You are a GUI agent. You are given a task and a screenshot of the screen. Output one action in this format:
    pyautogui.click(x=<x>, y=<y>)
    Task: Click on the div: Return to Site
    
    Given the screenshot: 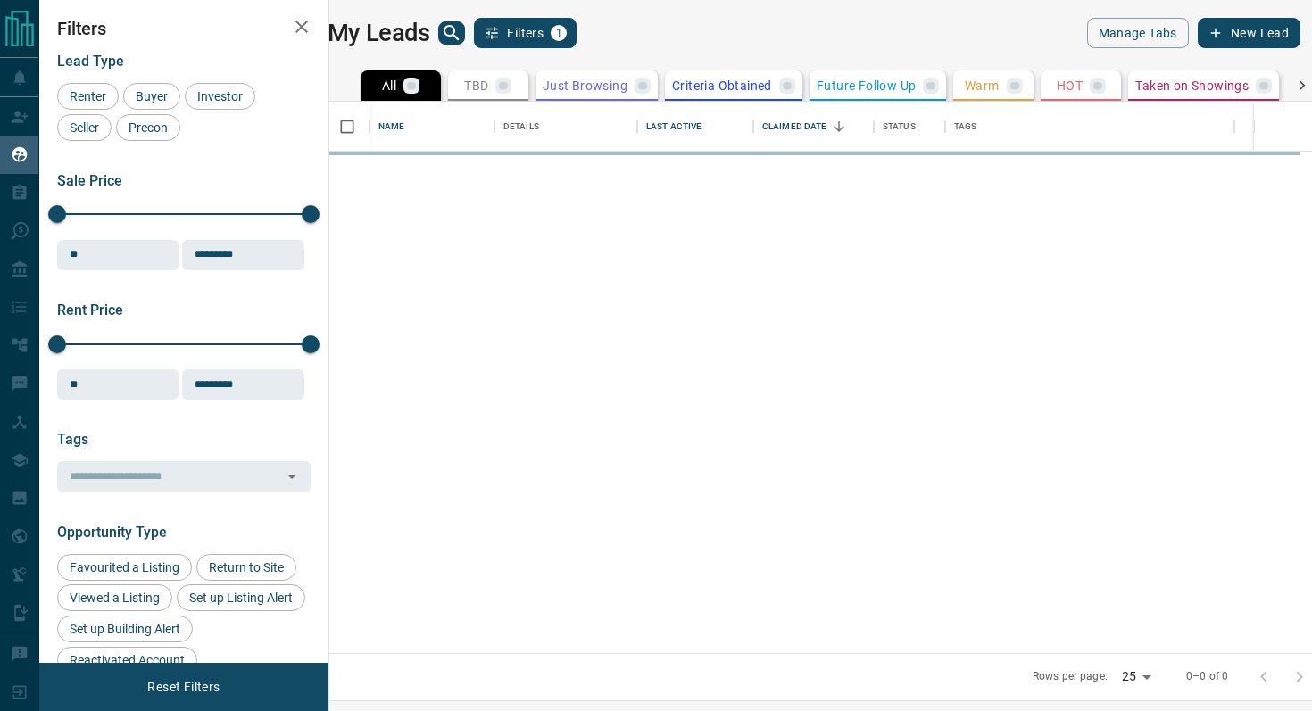 What is the action you would take?
    pyautogui.click(x=246, y=568)
    